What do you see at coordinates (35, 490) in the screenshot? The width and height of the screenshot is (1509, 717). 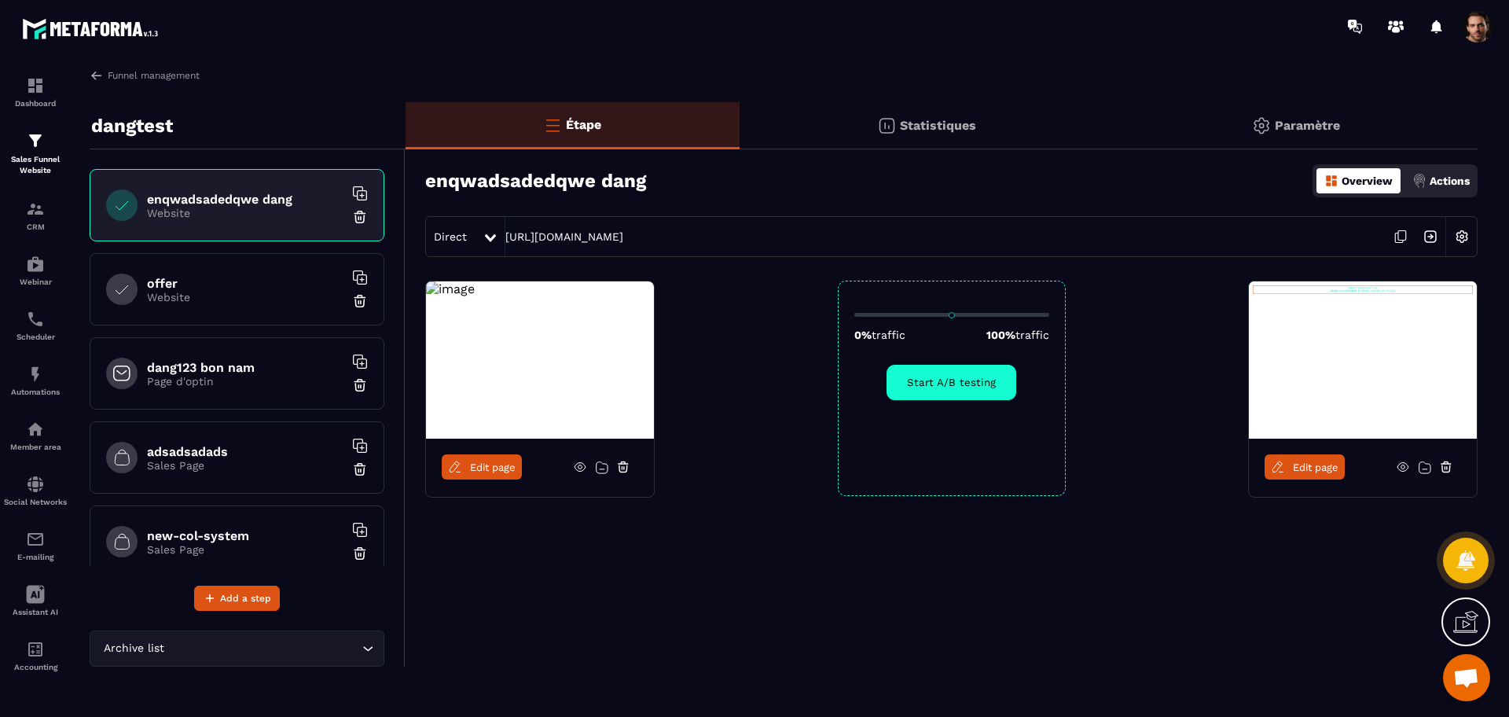 I see `a: social-networksocial-networkSocial Networks` at bounding box center [35, 490].